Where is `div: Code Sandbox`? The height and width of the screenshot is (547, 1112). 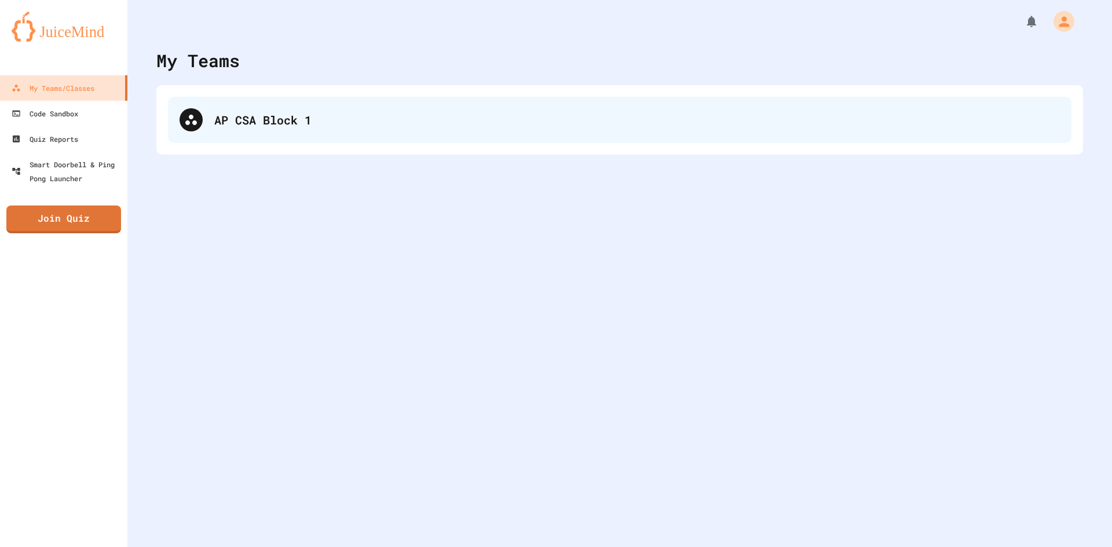 div: Code Sandbox is located at coordinates (45, 113).